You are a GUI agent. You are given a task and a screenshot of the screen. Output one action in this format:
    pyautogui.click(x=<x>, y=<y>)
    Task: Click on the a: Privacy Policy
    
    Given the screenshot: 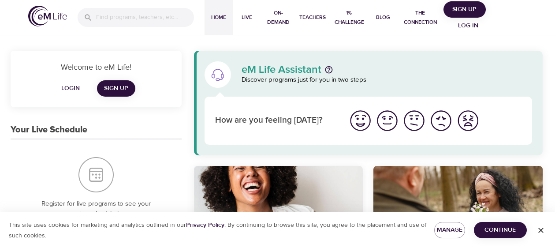 What is the action you would take?
    pyautogui.click(x=205, y=225)
    